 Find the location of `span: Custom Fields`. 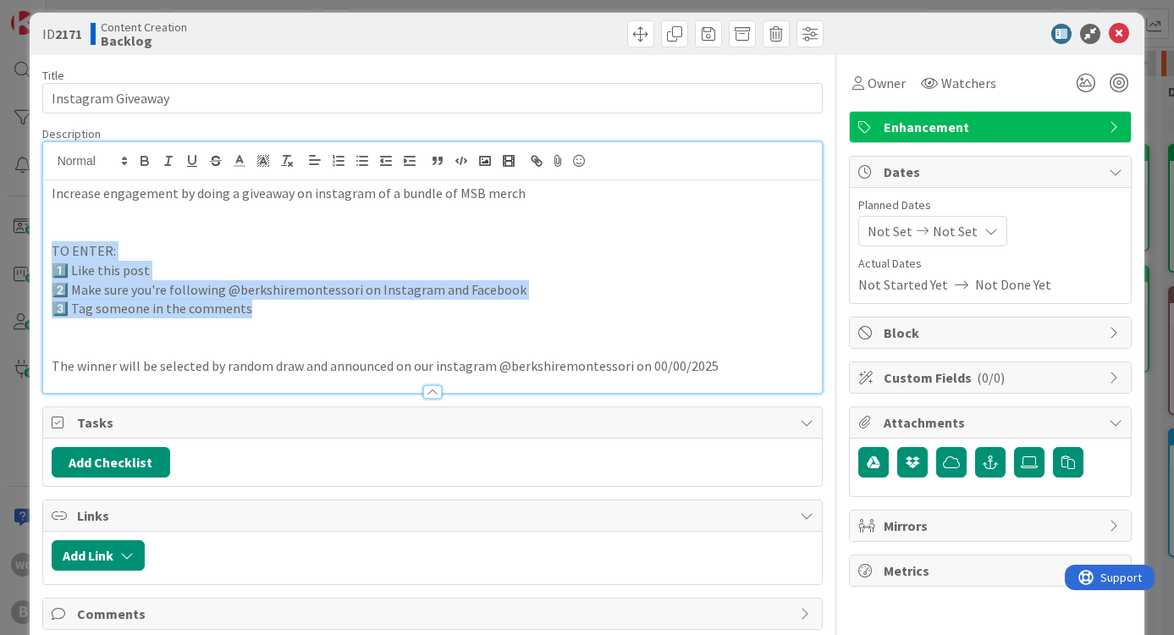

span: Custom Fields is located at coordinates (992, 378).